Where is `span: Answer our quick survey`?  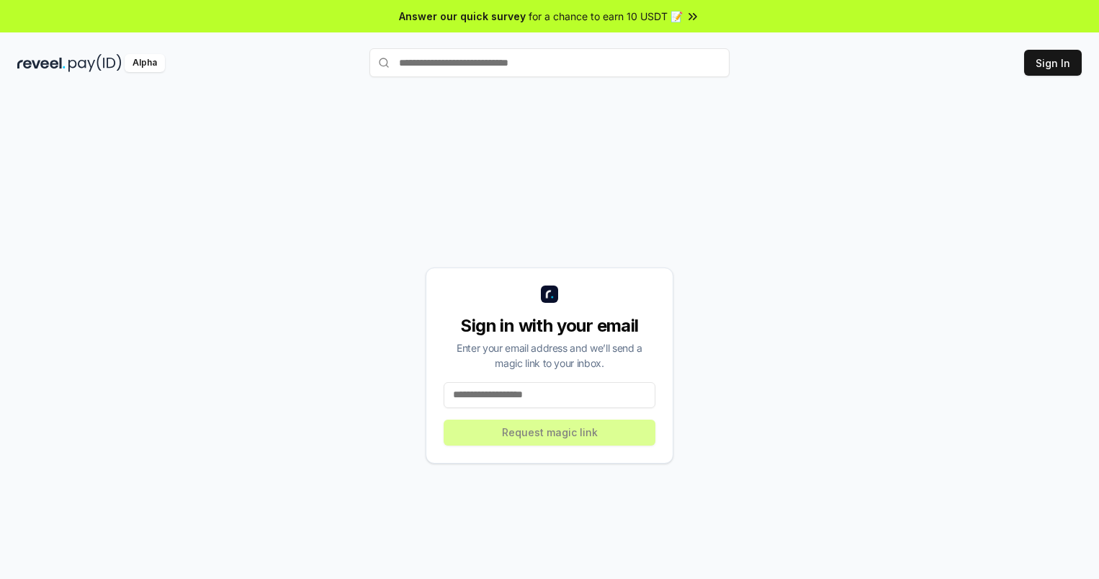
span: Answer our quick survey is located at coordinates (463, 16).